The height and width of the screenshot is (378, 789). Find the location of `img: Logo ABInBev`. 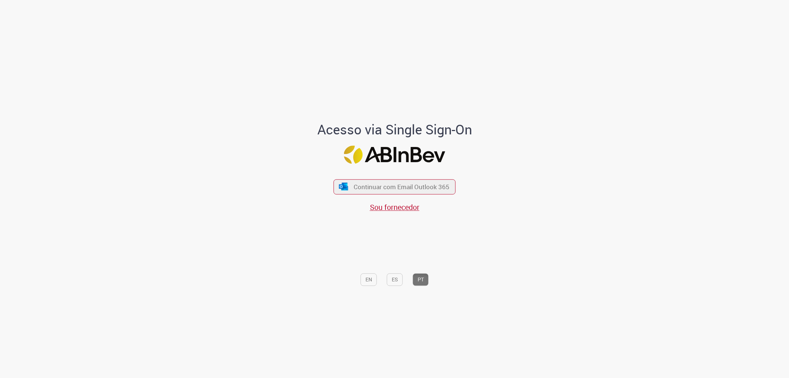

img: Logo ABInBev is located at coordinates (395, 155).